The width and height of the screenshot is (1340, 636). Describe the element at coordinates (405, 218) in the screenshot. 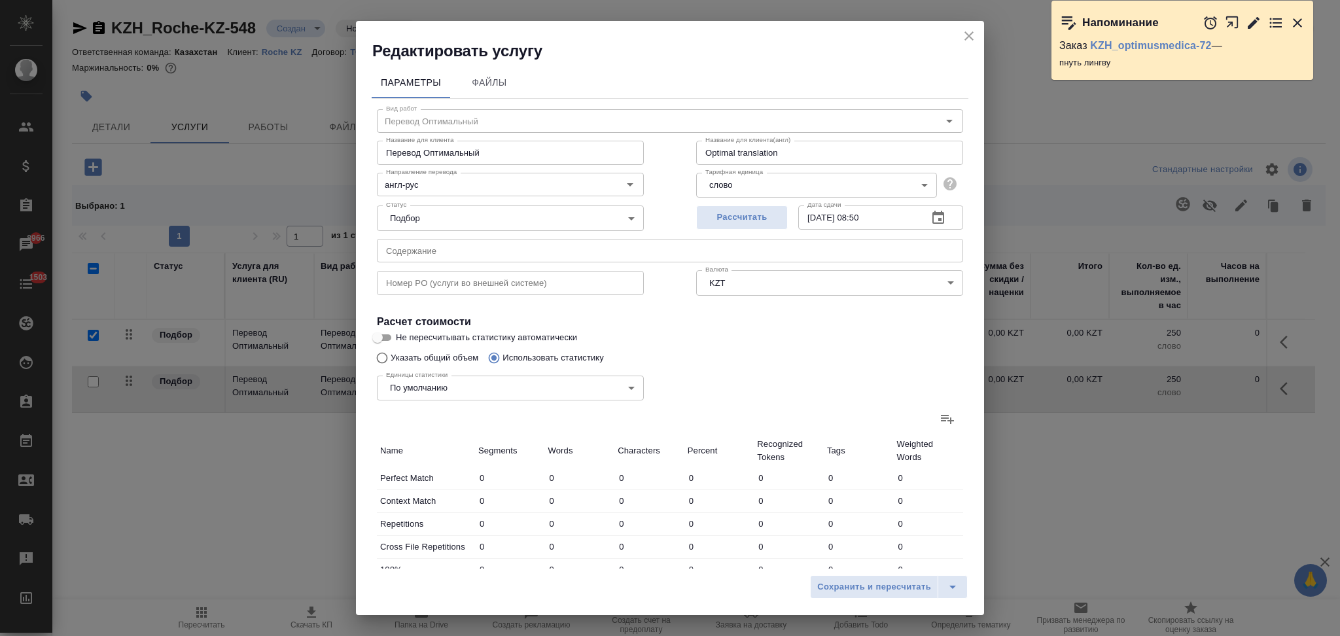

I see `button: Подбор` at that location.